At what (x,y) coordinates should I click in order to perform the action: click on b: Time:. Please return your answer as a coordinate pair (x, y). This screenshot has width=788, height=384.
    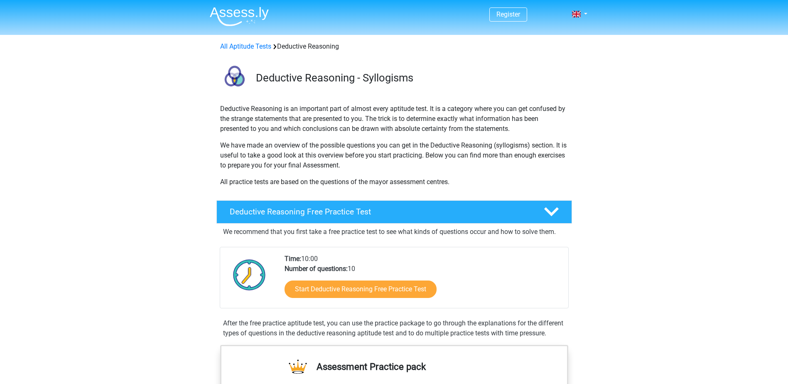
    Looking at the image, I should click on (293, 258).